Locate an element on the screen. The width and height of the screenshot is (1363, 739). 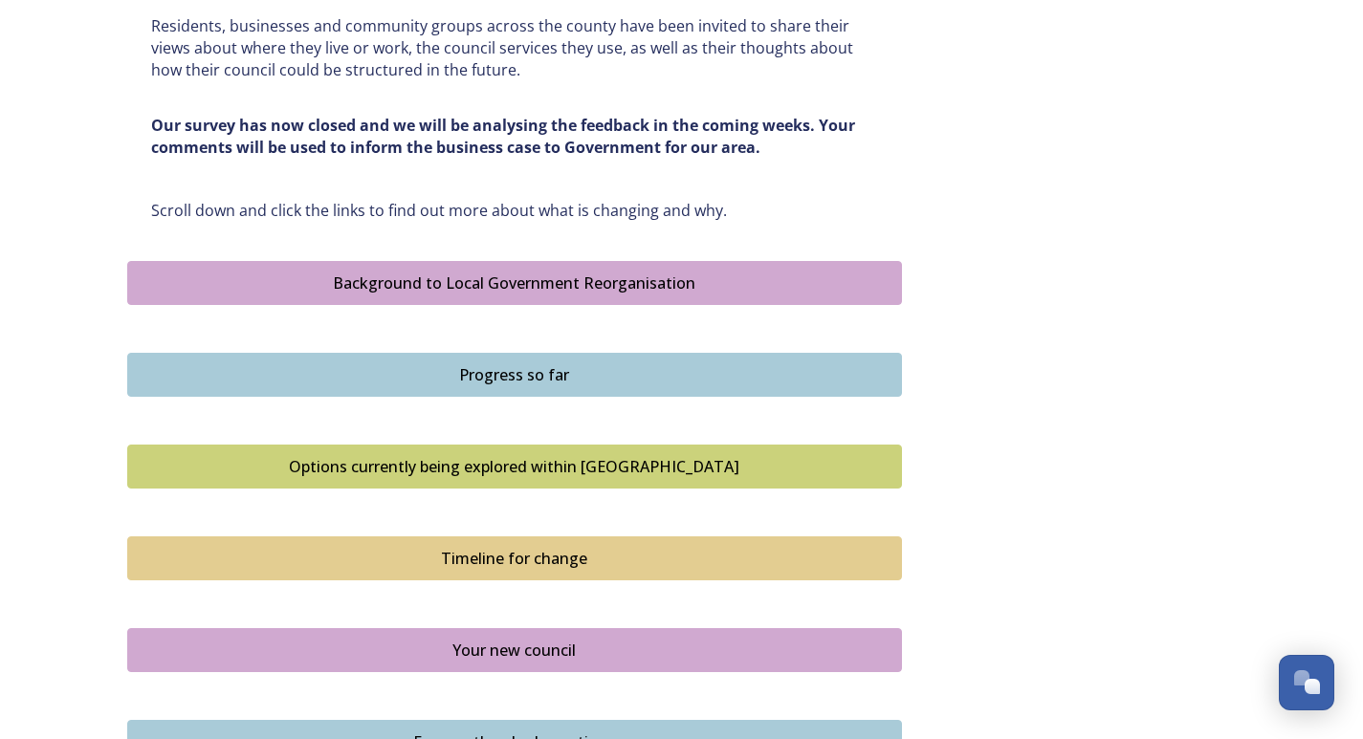
div: Progress so far is located at coordinates (514, 375).